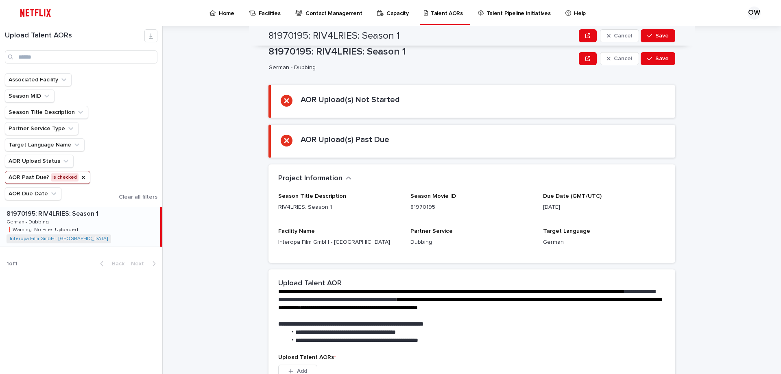  What do you see at coordinates (46, 112) in the screenshot?
I see `button: Season Title Description` at bounding box center [46, 112].